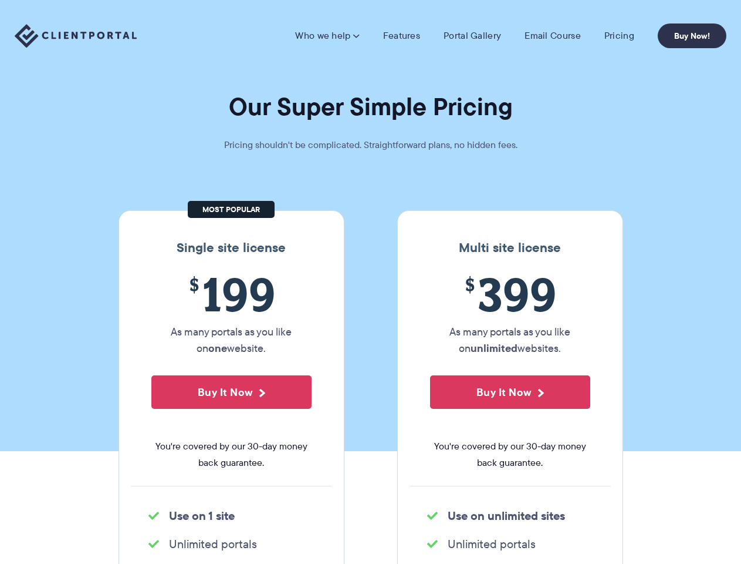 Image resolution: width=741 pixels, height=564 pixels. I want to click on span: 199, so click(231, 294).